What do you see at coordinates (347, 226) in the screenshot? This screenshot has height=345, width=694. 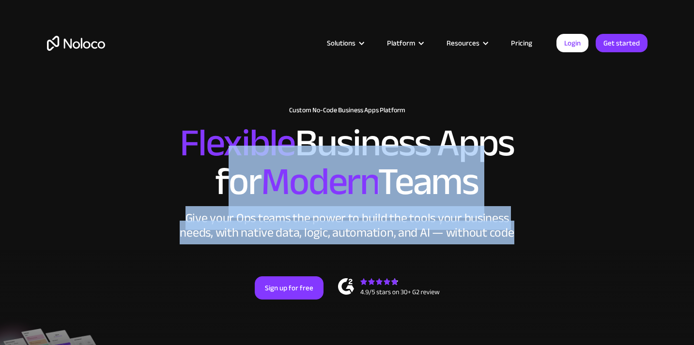 I see `div: Give your Ops teams the power to build the tools your business needs, with native data, logic, au...` at bounding box center [347, 226].